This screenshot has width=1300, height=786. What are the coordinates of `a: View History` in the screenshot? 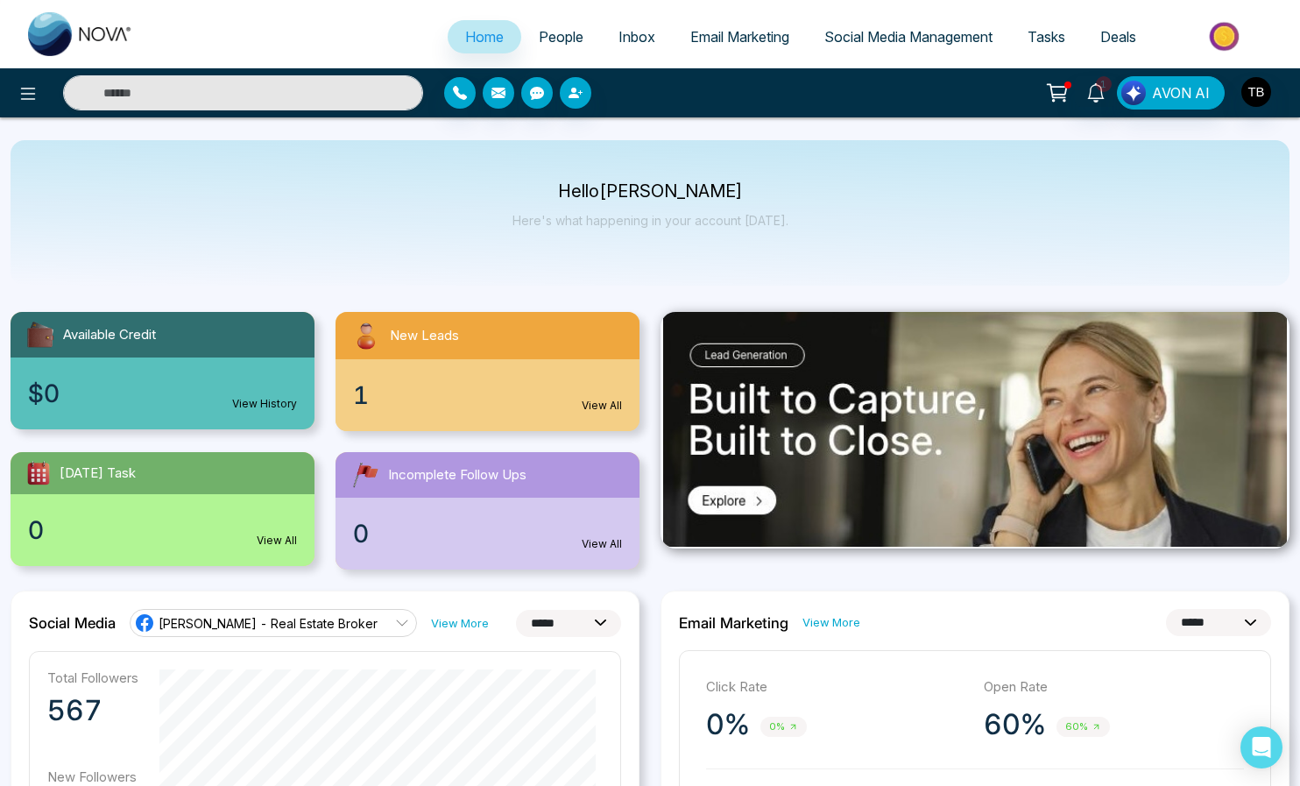 It's located at (265, 404).